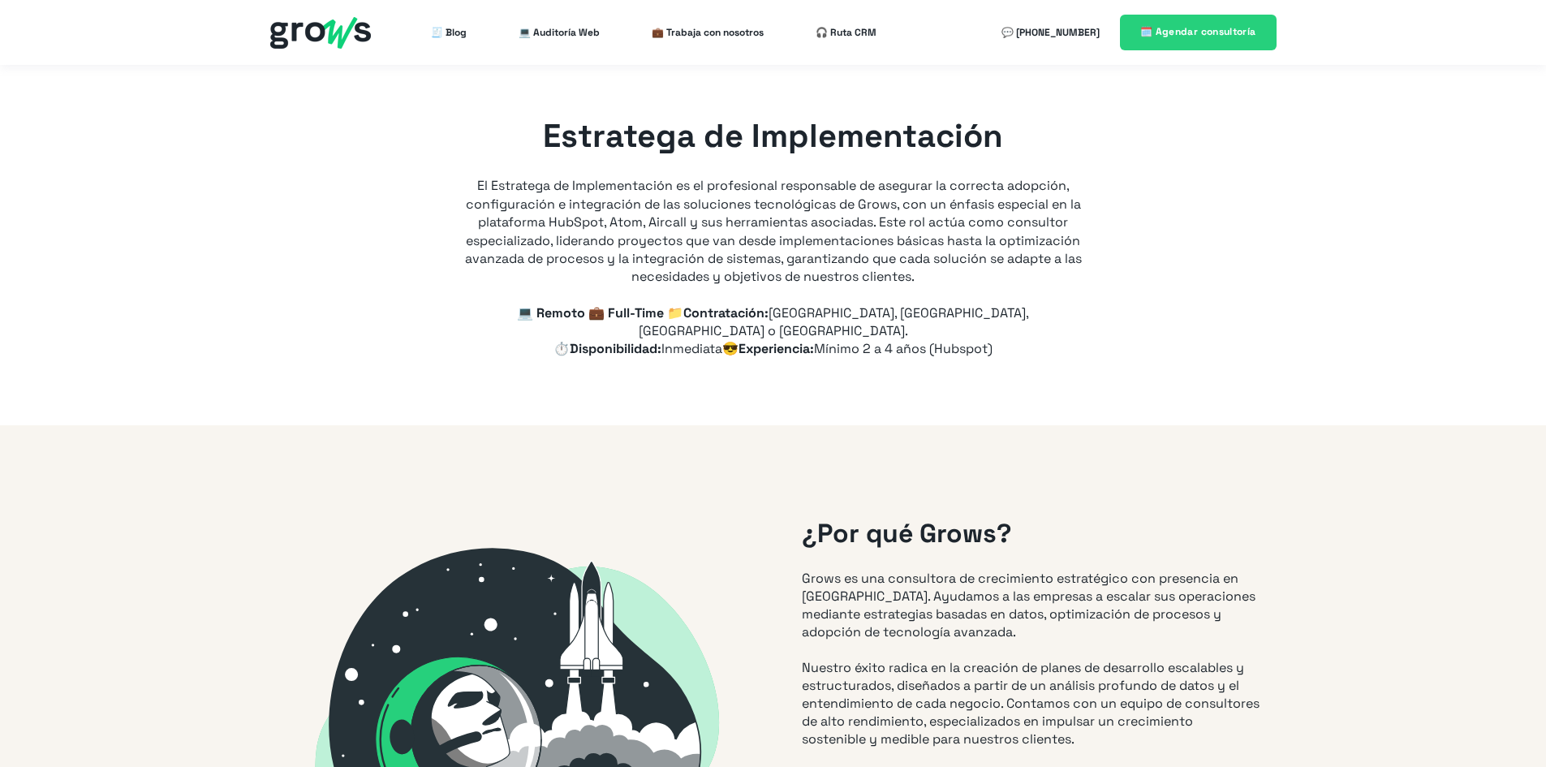 The image size is (1546, 767). I want to click on img: grows - hubspot, so click(320, 32).